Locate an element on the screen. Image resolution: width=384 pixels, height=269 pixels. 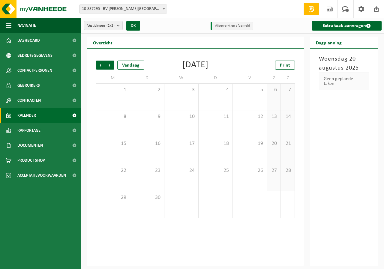
span: 13 is located at coordinates (274, 117).